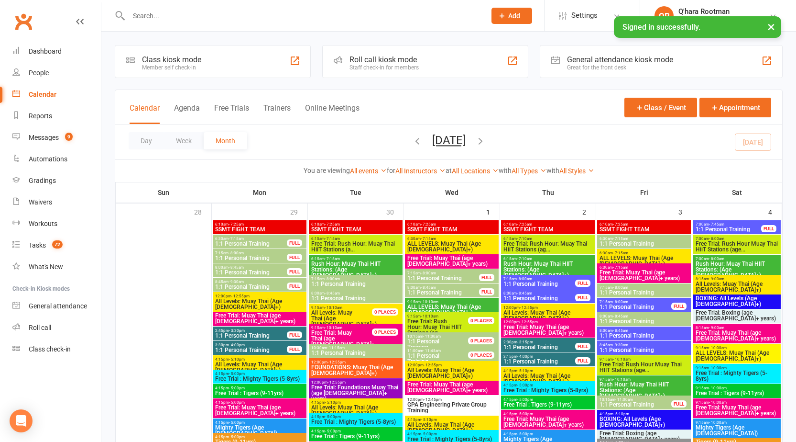  What do you see at coordinates (395, 211) in the screenshot?
I see `div: 30` at bounding box center [395, 211].